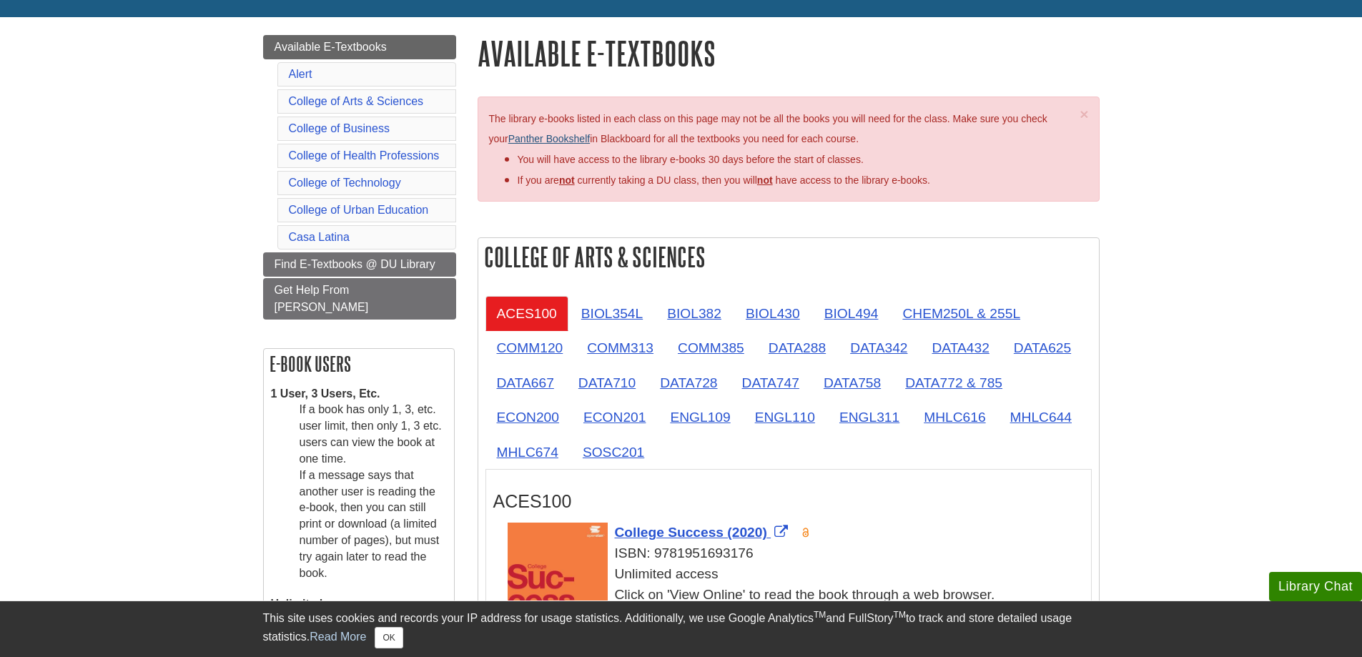 The width and height of the screenshot is (1362, 657). I want to click on a: Available E-Textbooks, so click(360, 47).